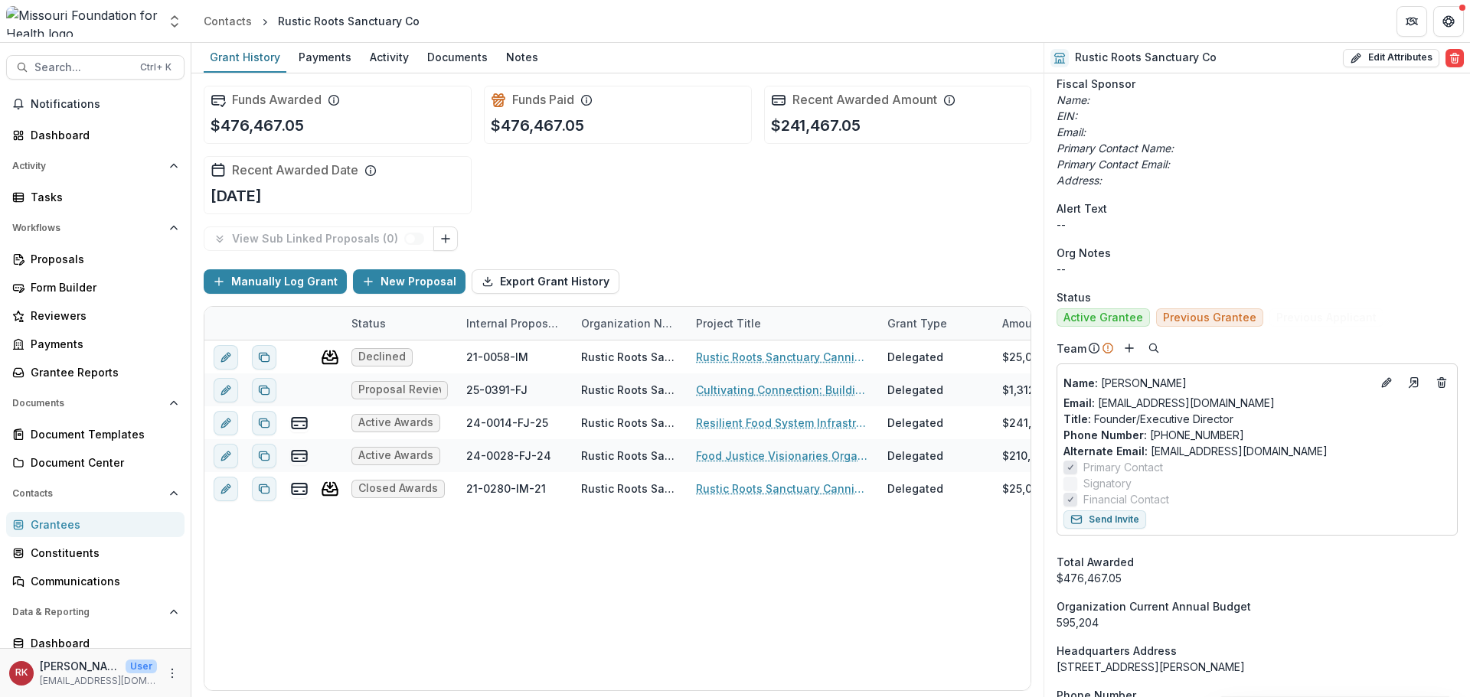 Image resolution: width=1470 pixels, height=697 pixels. I want to click on span: Previous Grantee, so click(1209, 318).